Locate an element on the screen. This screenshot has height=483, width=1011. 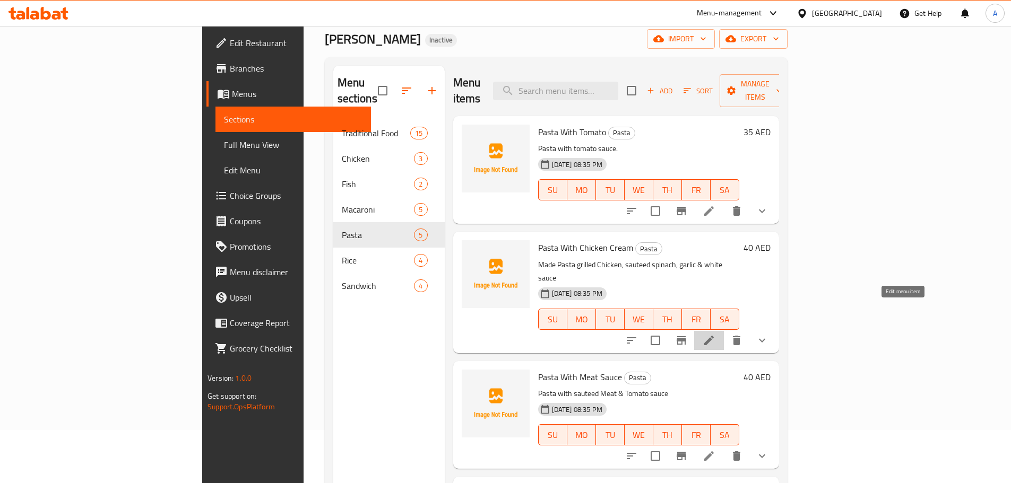
span: SU is located at coordinates (553, 435).